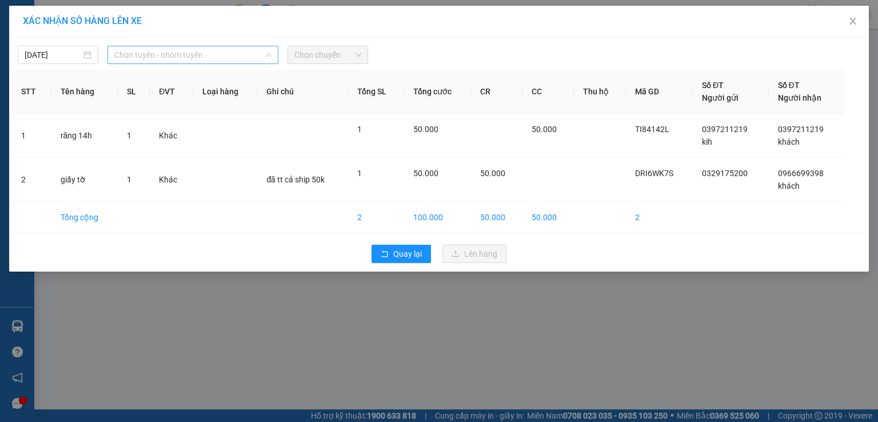 The height and width of the screenshot is (422, 878). Describe the element at coordinates (437, 91) in the screenshot. I see `th: Tổng cước` at that location.